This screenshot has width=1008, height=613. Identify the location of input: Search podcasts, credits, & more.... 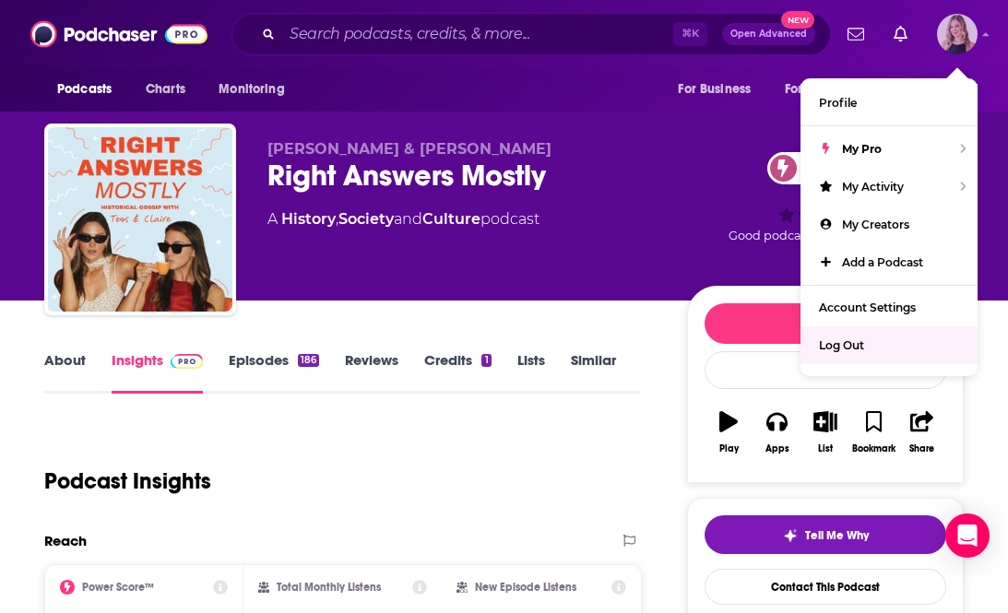
(478, 34).